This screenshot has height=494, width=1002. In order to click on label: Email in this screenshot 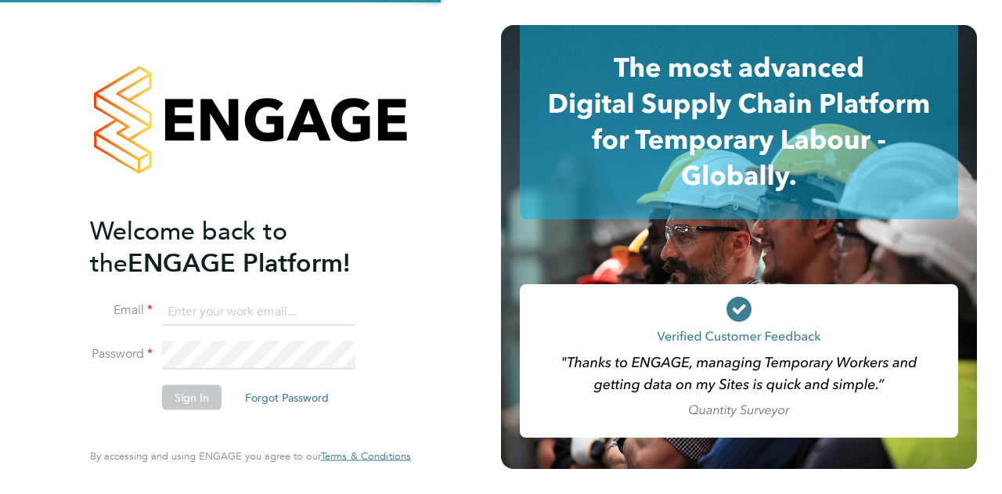, I will do `click(121, 310)`.